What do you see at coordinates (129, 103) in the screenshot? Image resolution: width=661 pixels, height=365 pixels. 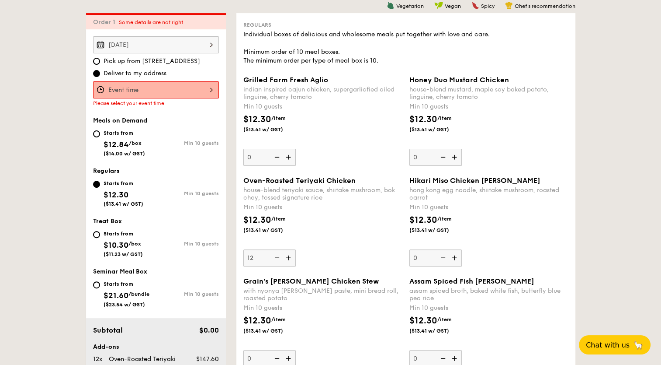 I see `span: Please select your event time` at bounding box center [129, 103].